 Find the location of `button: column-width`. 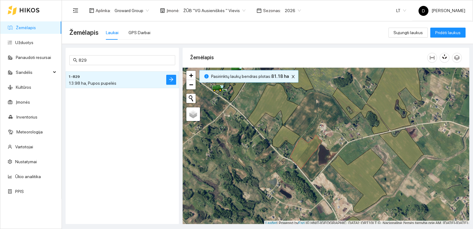

button: column-width is located at coordinates (433, 58).